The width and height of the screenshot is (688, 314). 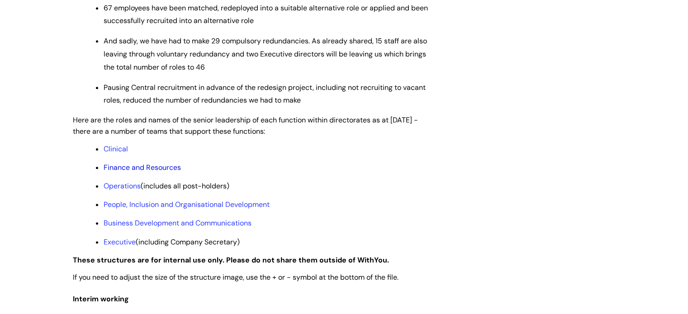 I want to click on p: 67 employees have been matched, redeployed into a suitable alternative role or applied and been s..., so click(x=267, y=15).